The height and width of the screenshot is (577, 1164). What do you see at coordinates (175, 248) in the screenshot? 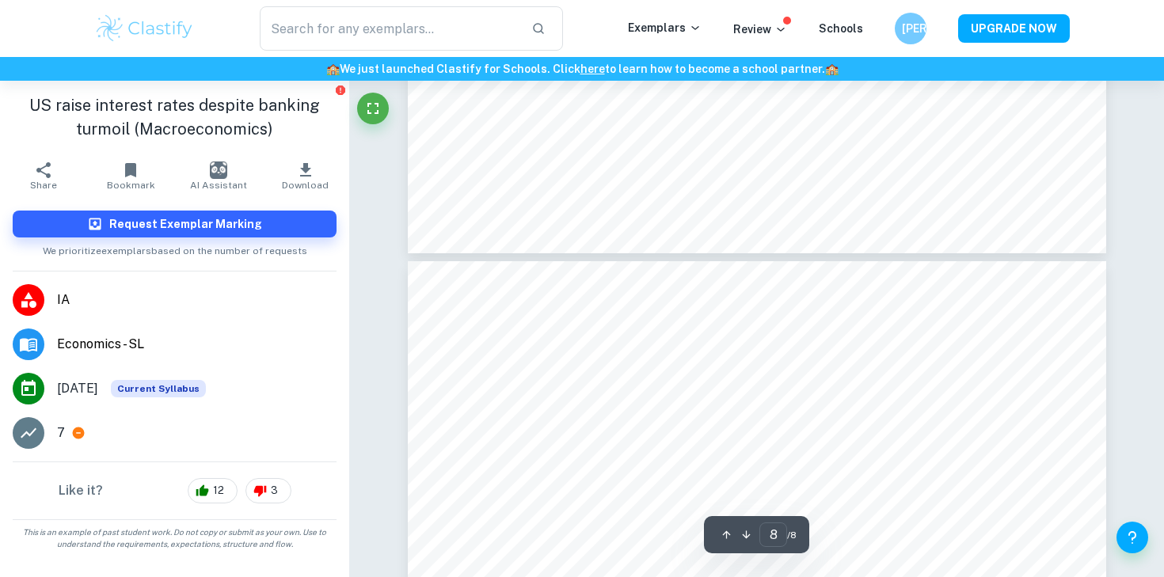
I see `span: We prioritize exemplars based on the number of requests` at bounding box center [175, 248].